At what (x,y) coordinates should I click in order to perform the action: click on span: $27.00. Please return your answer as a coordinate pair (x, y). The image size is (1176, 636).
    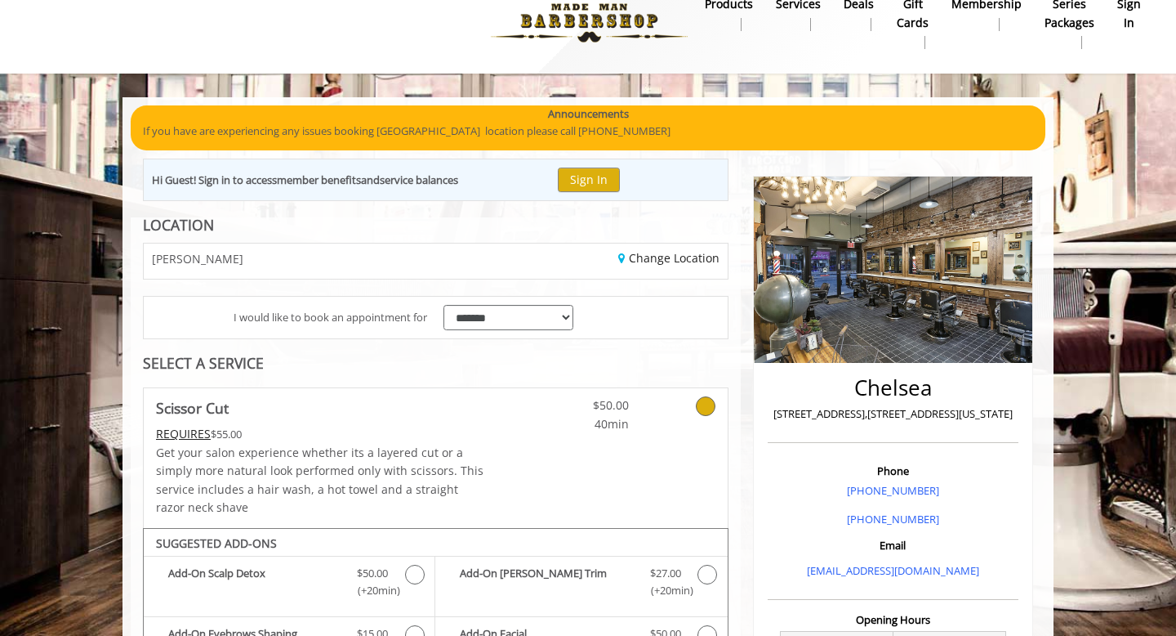
    Looking at the image, I should click on (666, 573).